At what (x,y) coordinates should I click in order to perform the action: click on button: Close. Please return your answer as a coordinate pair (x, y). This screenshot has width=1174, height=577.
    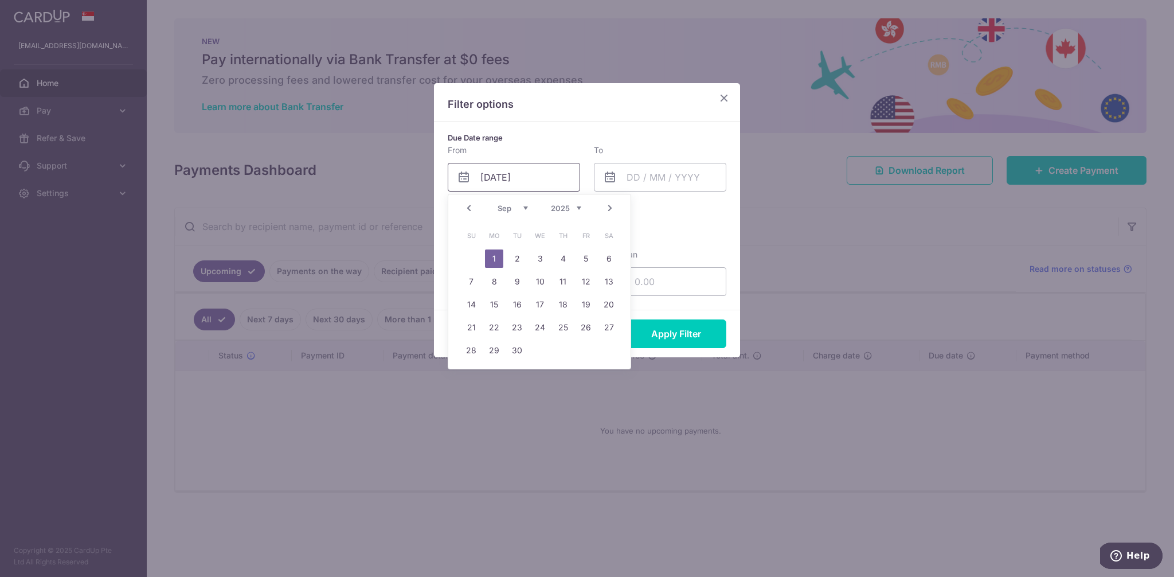
    Looking at the image, I should click on (724, 98).